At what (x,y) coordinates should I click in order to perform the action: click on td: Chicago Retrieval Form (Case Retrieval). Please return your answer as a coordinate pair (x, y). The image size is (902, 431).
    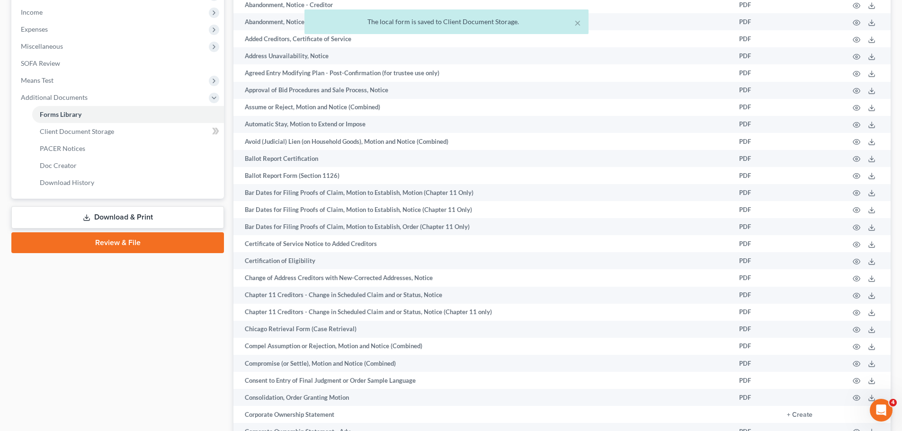
    Looking at the image, I should click on (482, 329).